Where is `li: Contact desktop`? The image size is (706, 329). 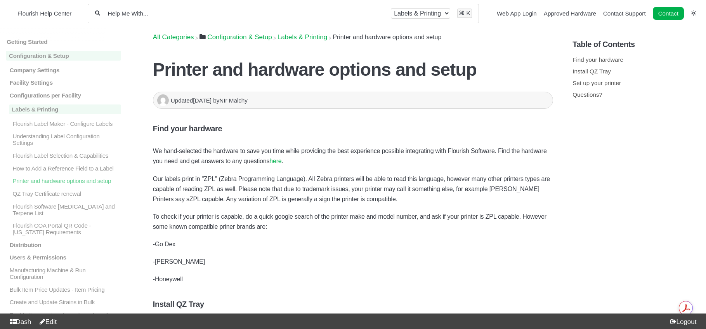
li: Contact desktop is located at coordinates (668, 14).